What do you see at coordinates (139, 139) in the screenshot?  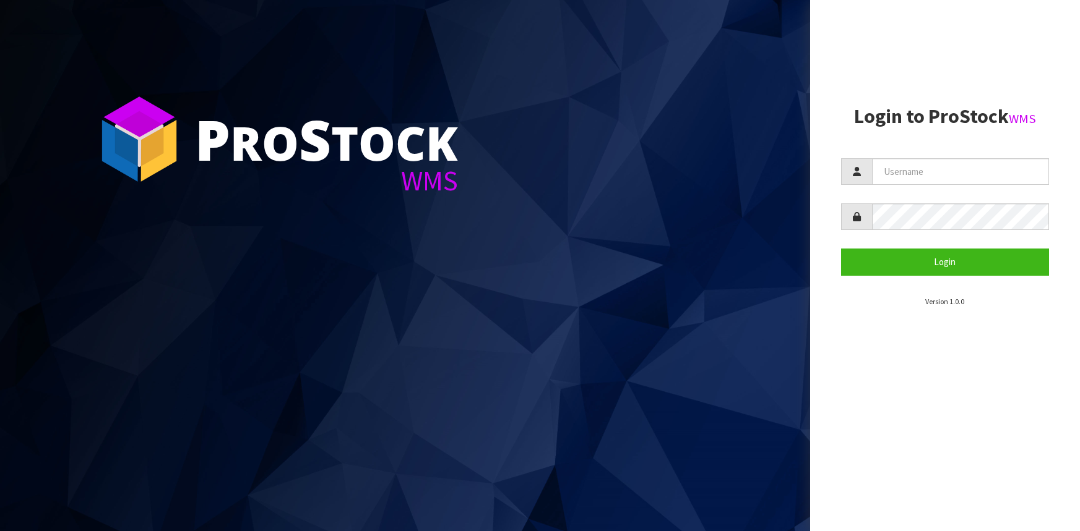 I see `img: ProStock Cube` at bounding box center [139, 139].